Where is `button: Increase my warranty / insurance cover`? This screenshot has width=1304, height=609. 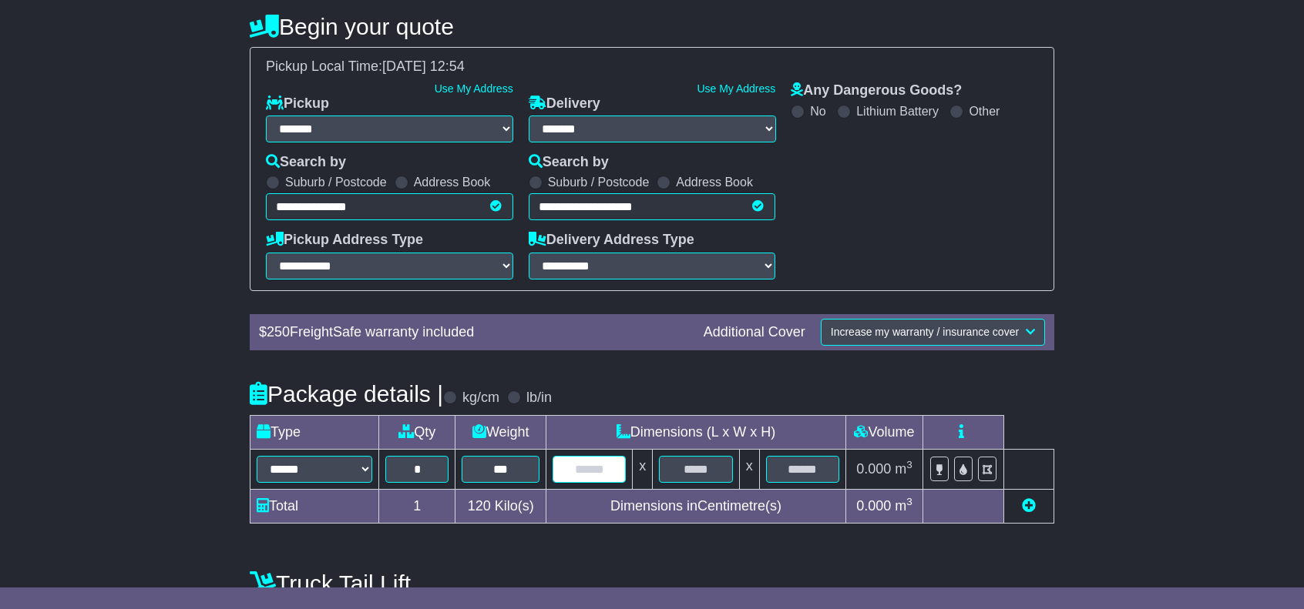
button: Increase my warranty / insurance cover is located at coordinates (932, 332).